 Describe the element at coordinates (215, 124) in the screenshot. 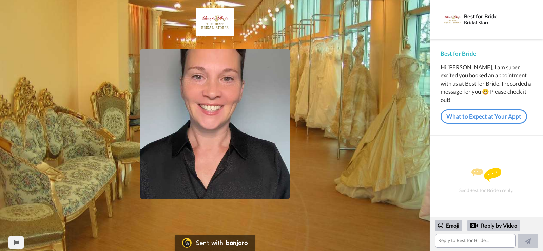

I see `img: 3b9edb3c-73cd-4527-ad5e-50d4bf876c04-thumb.jpg` at that location.